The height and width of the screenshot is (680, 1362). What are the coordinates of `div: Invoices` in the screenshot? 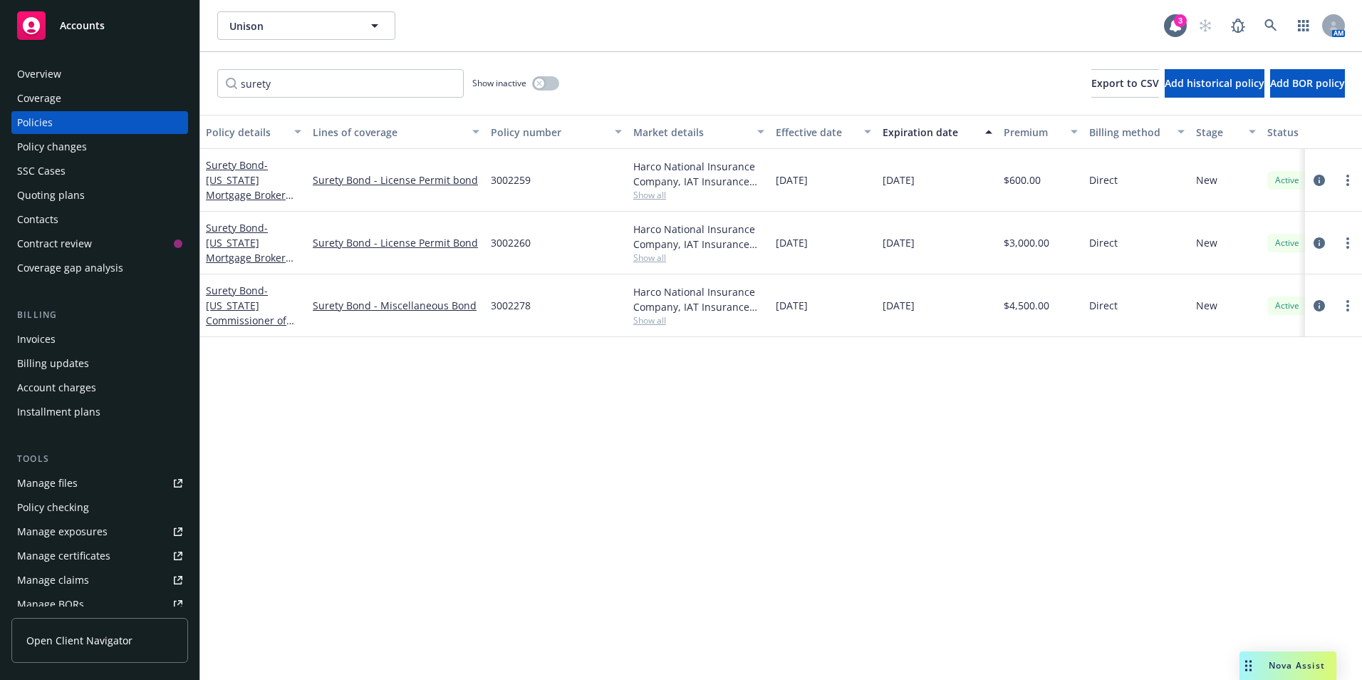 It's located at (36, 339).